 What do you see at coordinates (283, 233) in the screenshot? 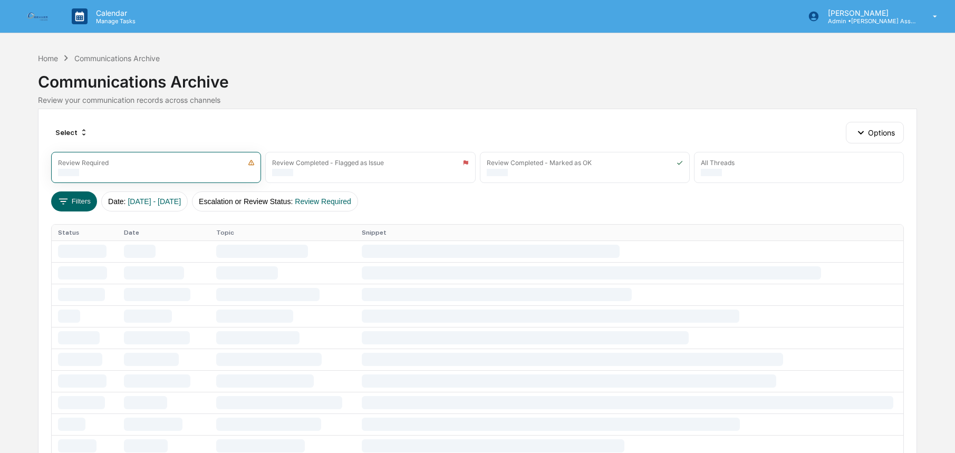
I see `th: Topic` at bounding box center [283, 233].